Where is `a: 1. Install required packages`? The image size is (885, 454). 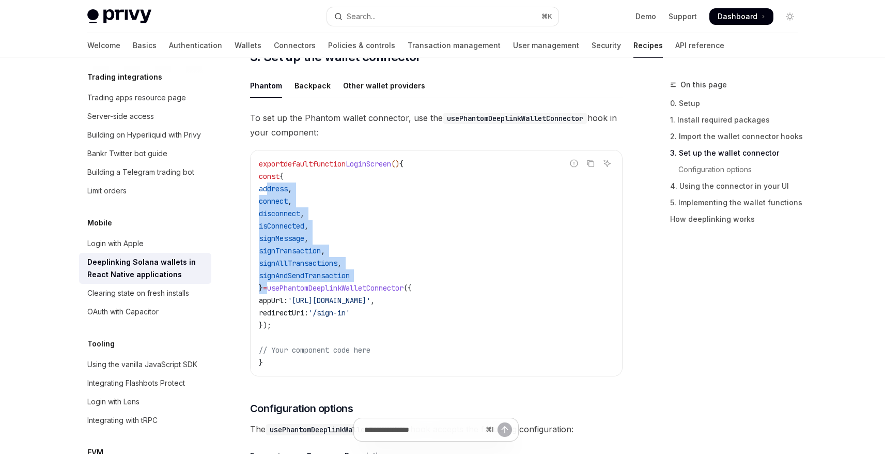
a: 1. Install required packages is located at coordinates (738, 120).